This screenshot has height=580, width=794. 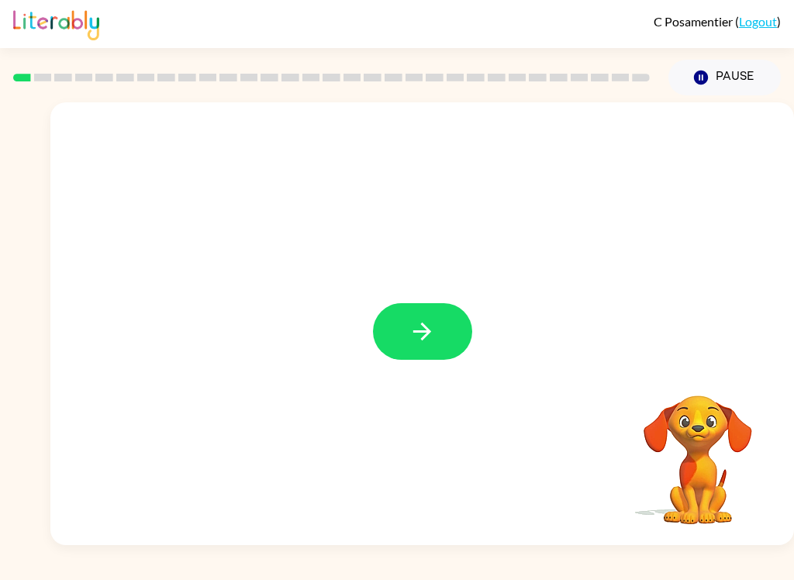 What do you see at coordinates (697, 449) in the screenshot?
I see `video: Your browser must support playing .mp4 files to use Literably. Please try using another browser.` at bounding box center [697, 449].